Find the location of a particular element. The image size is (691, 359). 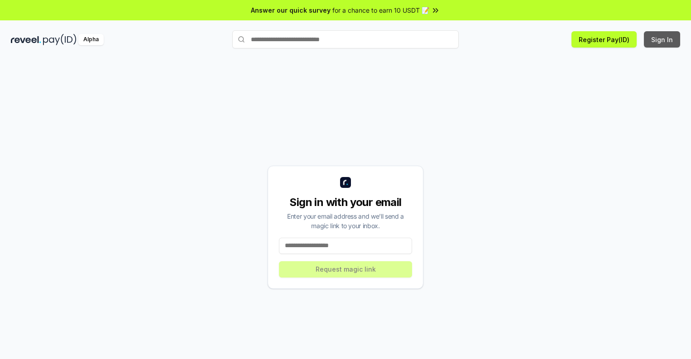

span: for a chance to earn 10 USDT 📝 is located at coordinates (381, 10).